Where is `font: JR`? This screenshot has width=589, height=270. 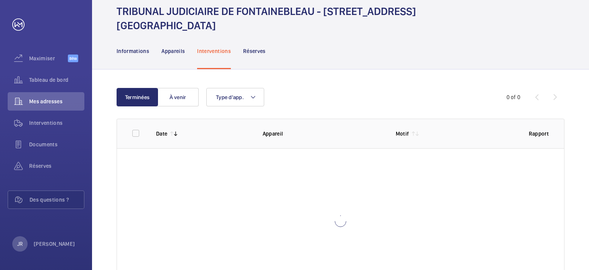 font: JR is located at coordinates (20, 243).